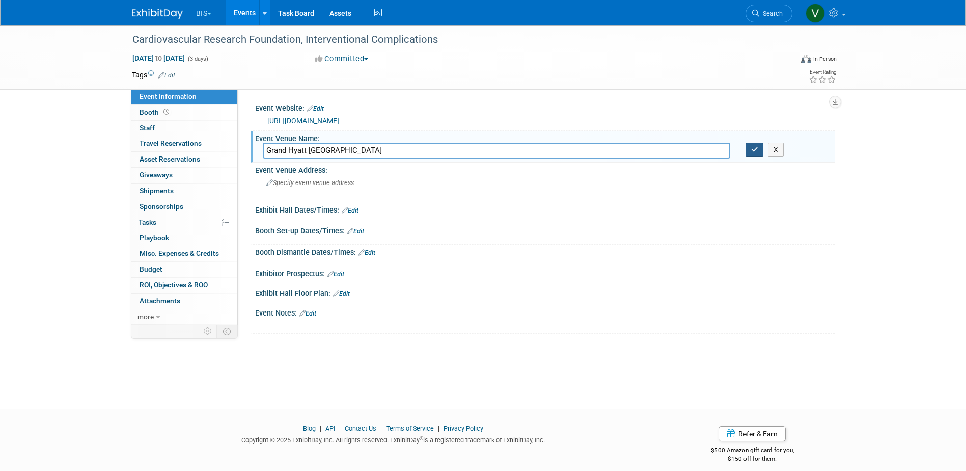  Describe the element at coordinates (184, 97) in the screenshot. I see `a: Event Information` at that location.